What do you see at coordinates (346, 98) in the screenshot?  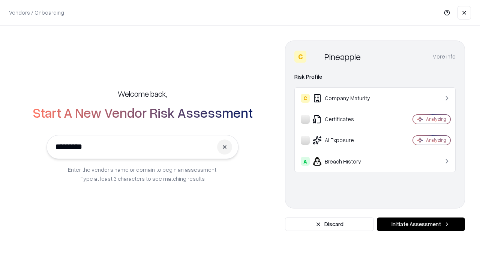 I see `div: Company Maturity` at bounding box center [346, 98].